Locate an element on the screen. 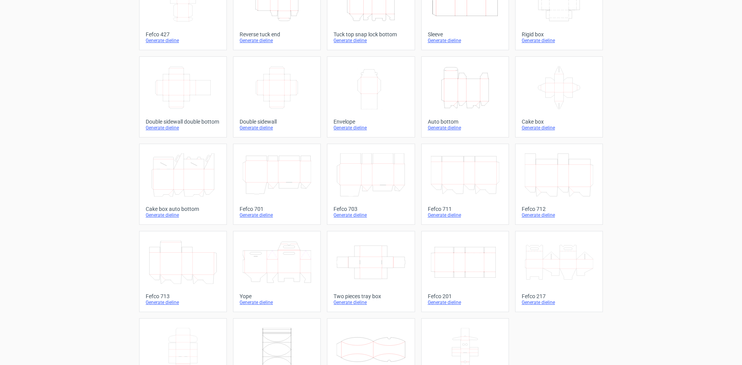 This screenshot has height=365, width=742. div: Fefco 201 is located at coordinates (465, 296).